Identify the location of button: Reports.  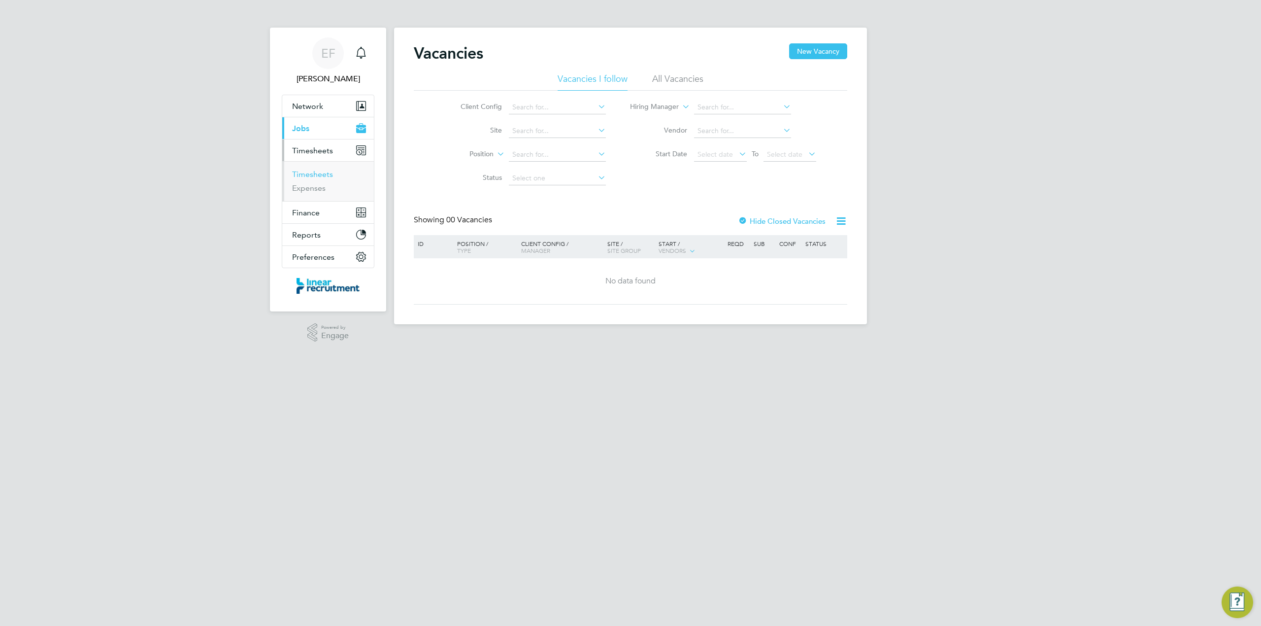
(328, 234).